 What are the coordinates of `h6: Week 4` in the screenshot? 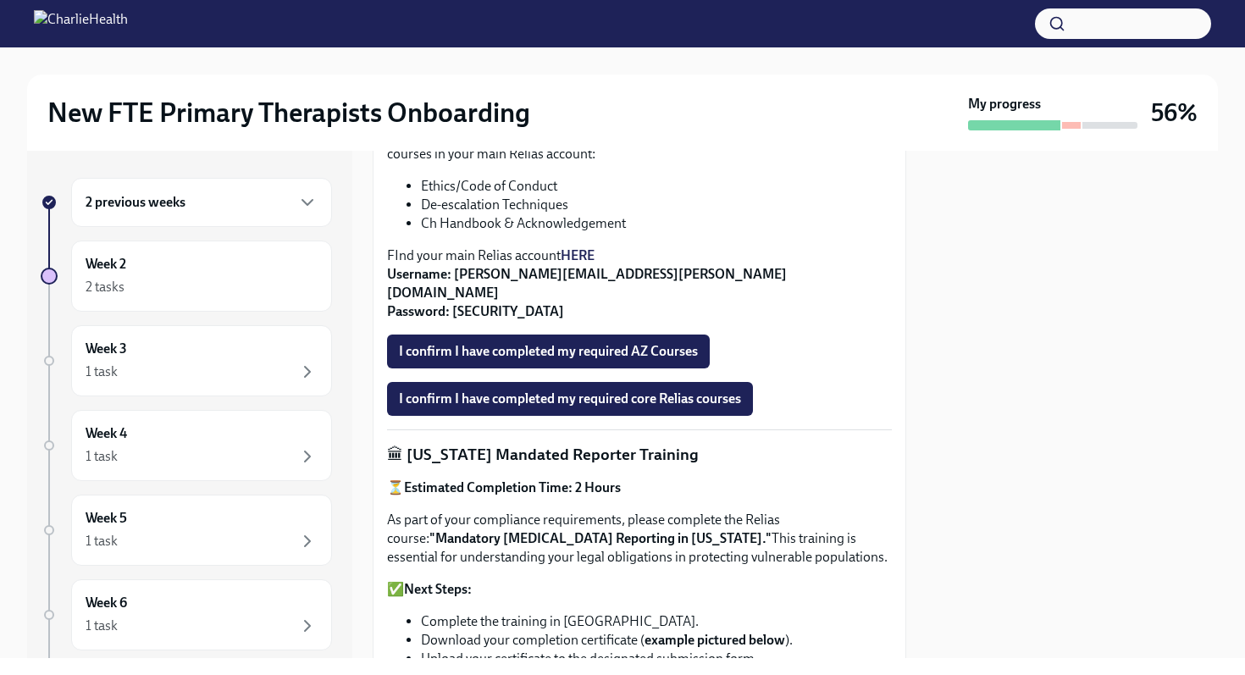 It's located at (106, 434).